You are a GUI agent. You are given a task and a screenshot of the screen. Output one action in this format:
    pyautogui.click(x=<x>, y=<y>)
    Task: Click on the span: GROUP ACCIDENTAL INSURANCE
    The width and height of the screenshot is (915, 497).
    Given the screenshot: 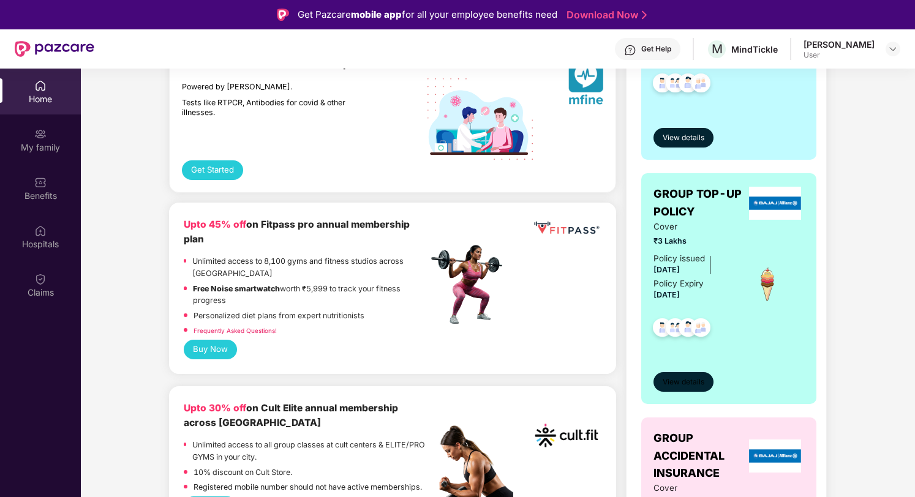 What is the action you would take?
    pyautogui.click(x=699, y=456)
    